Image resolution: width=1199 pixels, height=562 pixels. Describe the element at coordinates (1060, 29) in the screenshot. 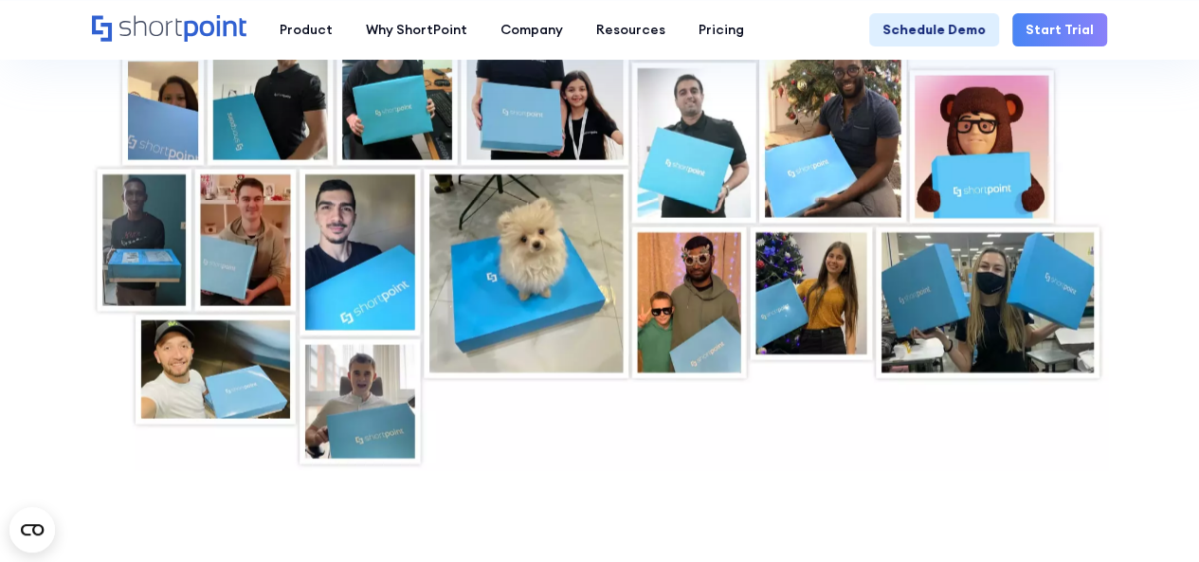

I see `a: Start Trial` at that location.